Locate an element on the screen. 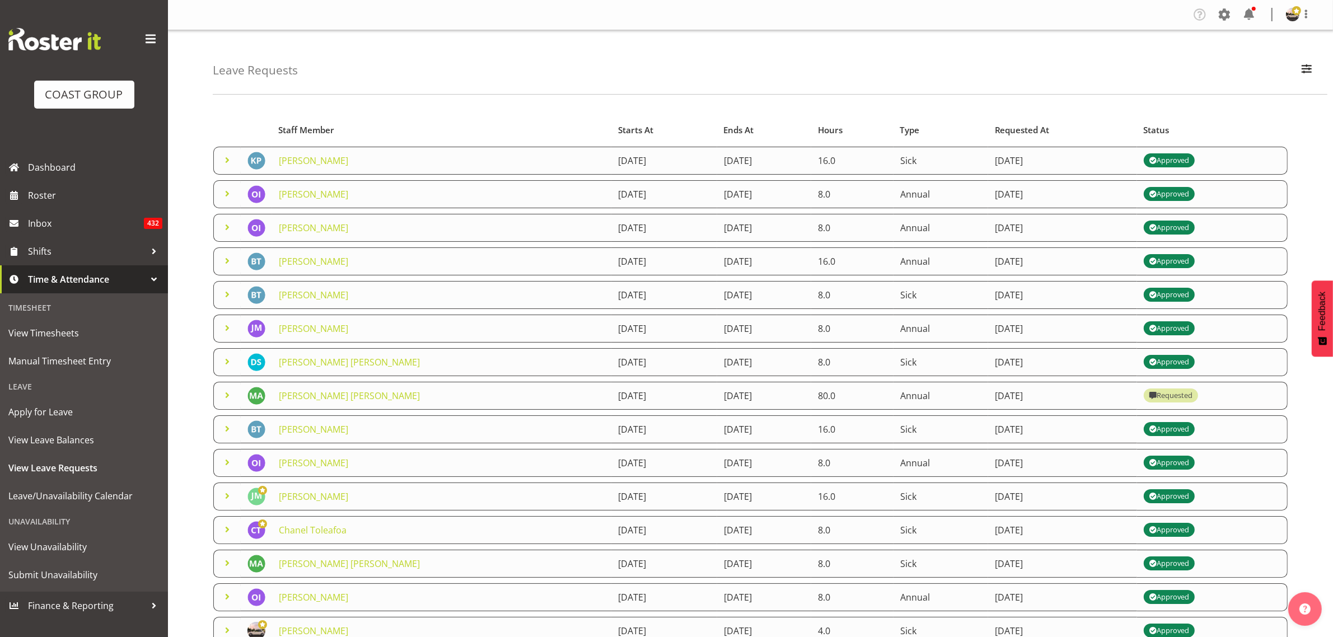 The image size is (1333, 637). img: benjamin-thomas-geden4470.jpg is located at coordinates (256, 261).